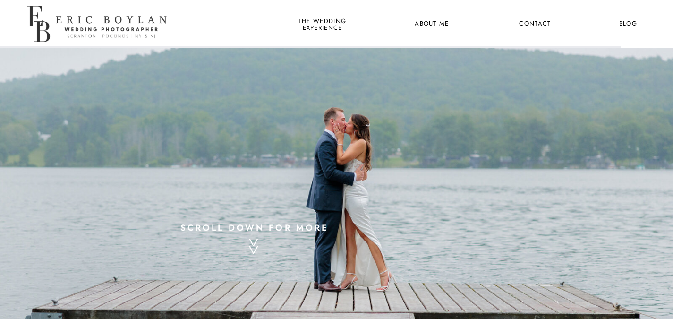 The width and height of the screenshot is (673, 319). Describe the element at coordinates (254, 226) in the screenshot. I see `p: scroll down for more` at that location.